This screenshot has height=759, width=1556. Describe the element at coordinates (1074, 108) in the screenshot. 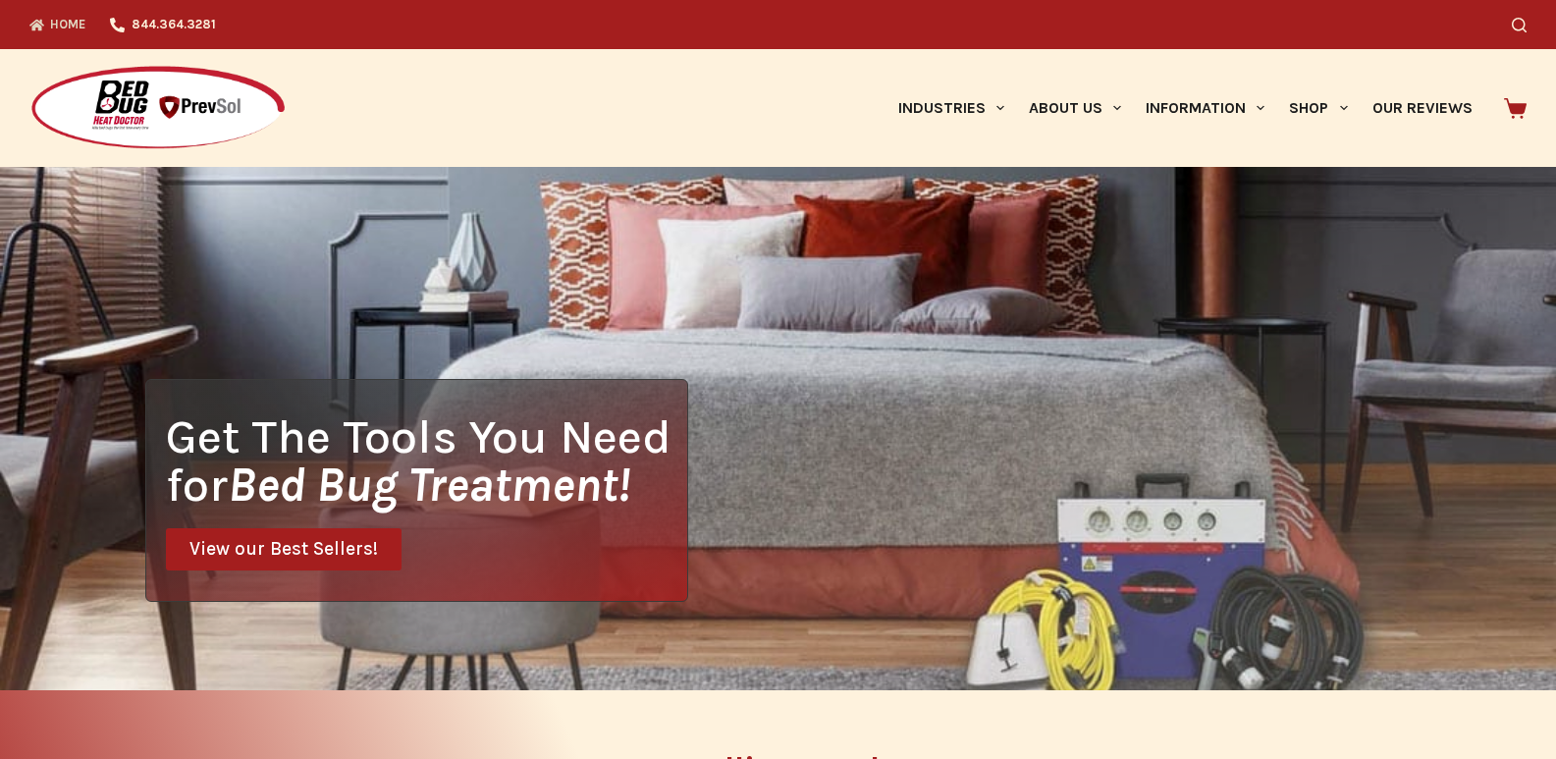

I see `a: About Us` at that location.